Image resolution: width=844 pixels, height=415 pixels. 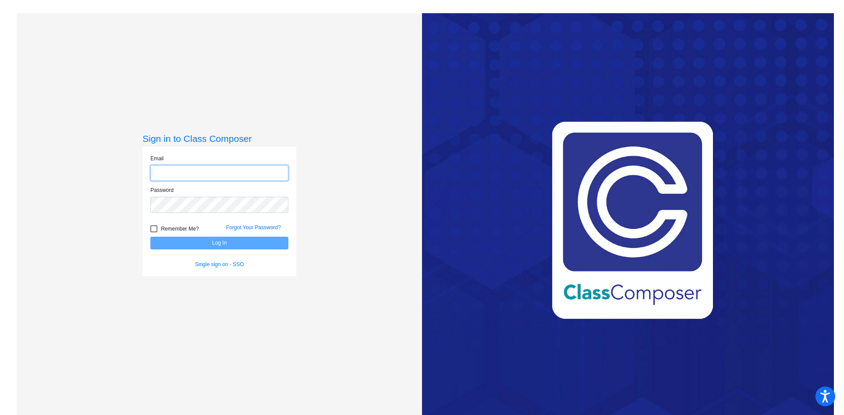 I want to click on a: Single sign on - SSO, so click(x=219, y=265).